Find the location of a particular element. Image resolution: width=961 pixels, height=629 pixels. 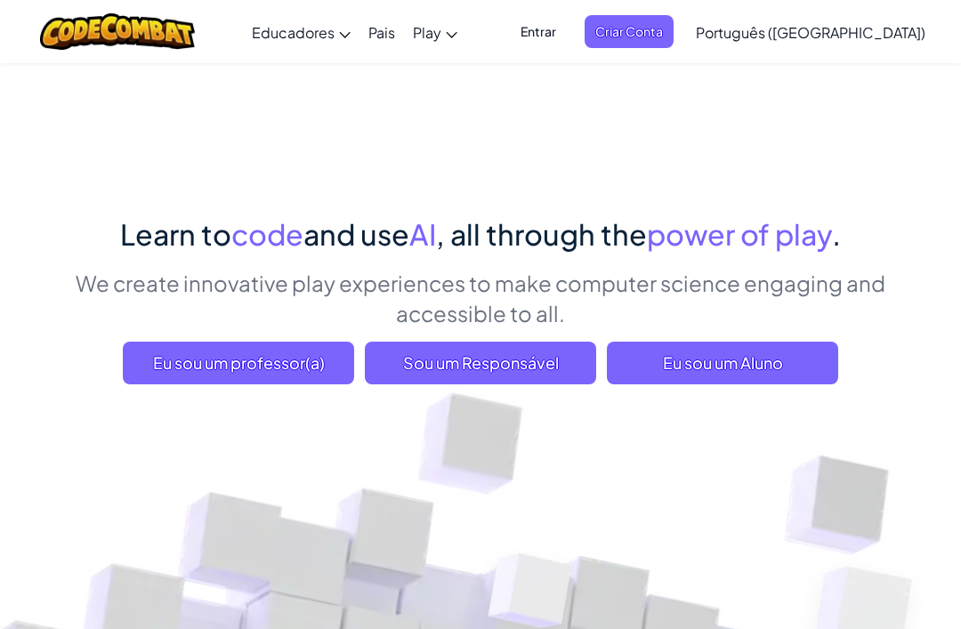

span: Eu sou um professor(a) is located at coordinates (239, 363).